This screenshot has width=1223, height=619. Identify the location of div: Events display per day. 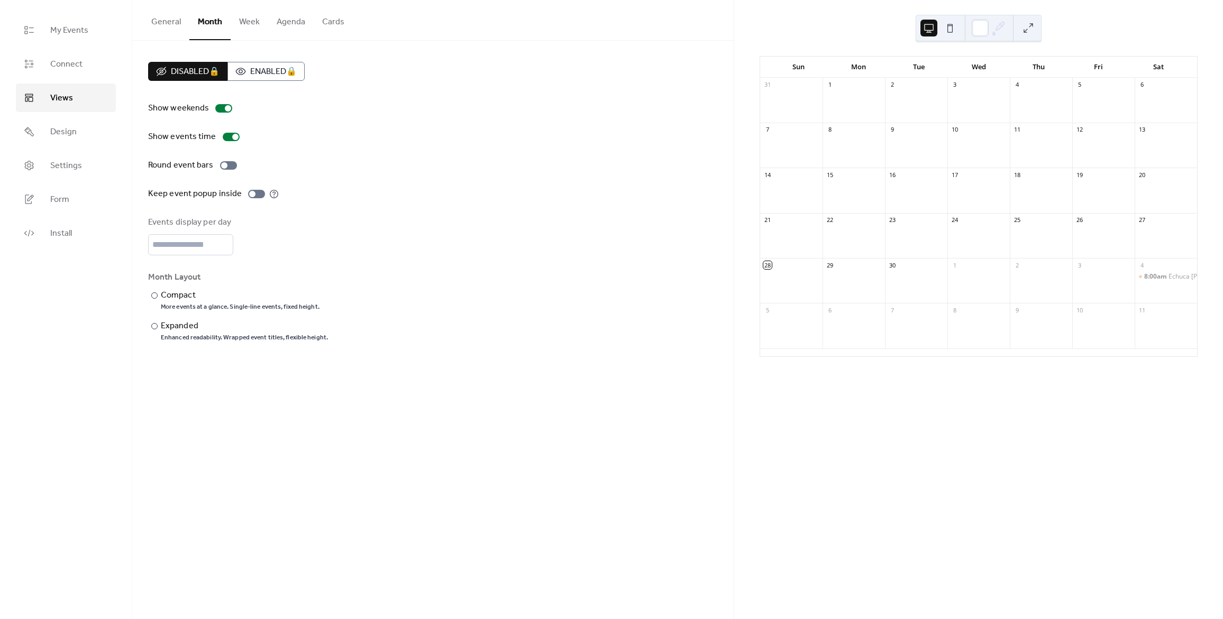
(189, 223).